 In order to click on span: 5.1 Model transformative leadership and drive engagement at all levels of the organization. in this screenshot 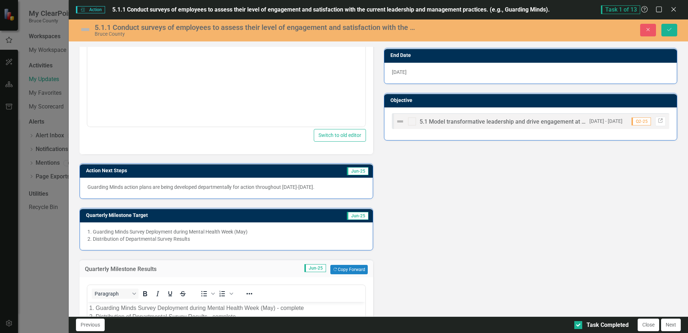, I will do `click(538, 121)`.